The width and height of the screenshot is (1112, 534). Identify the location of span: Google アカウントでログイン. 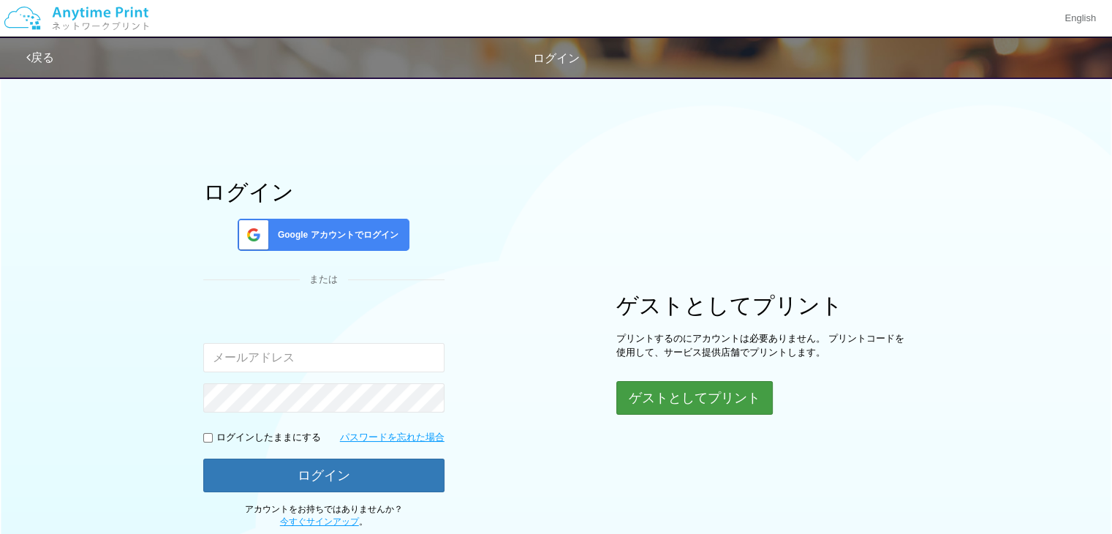
(335, 235).